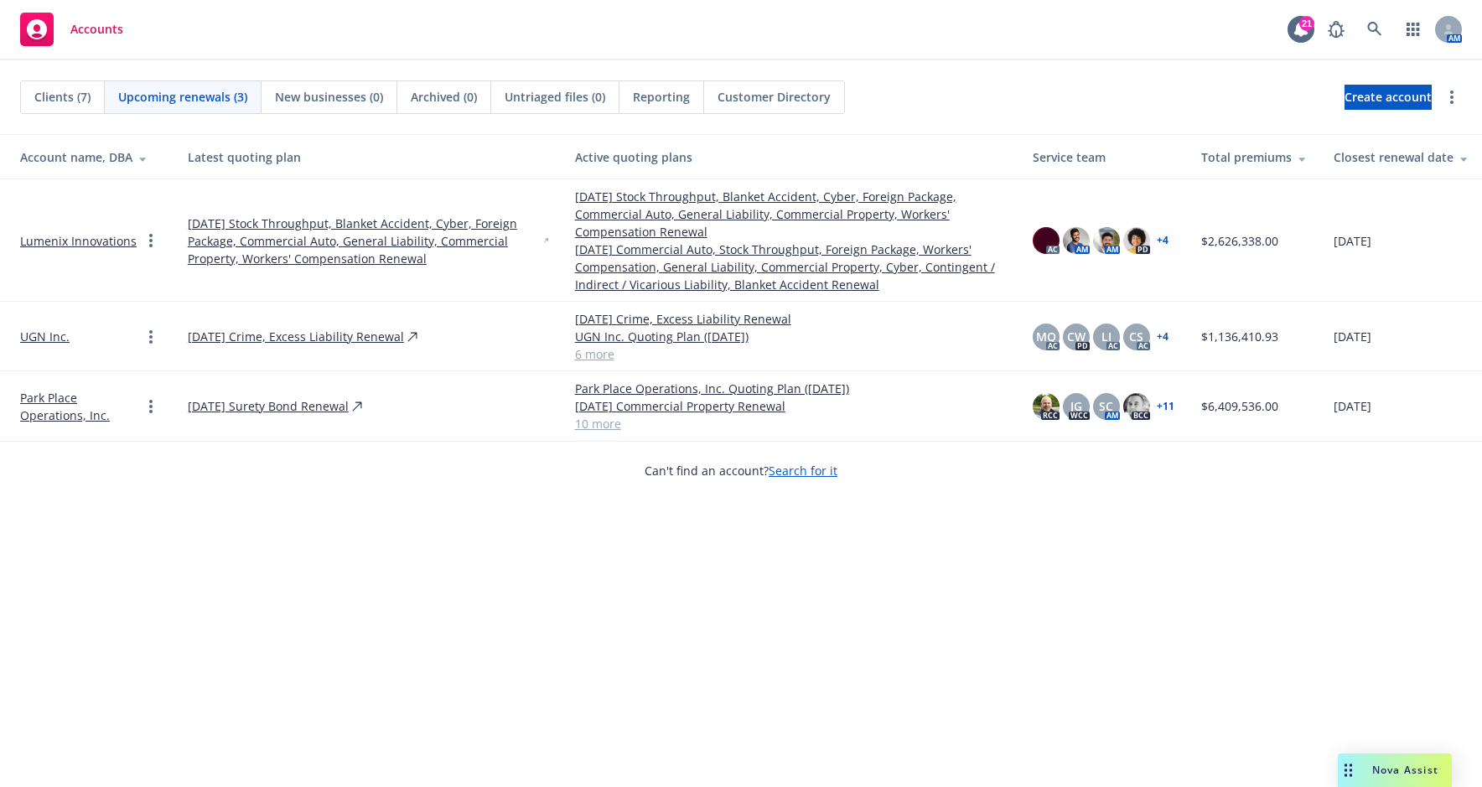 The height and width of the screenshot is (787, 1482). Describe the element at coordinates (1076, 336) in the screenshot. I see `span: CW` at that location.